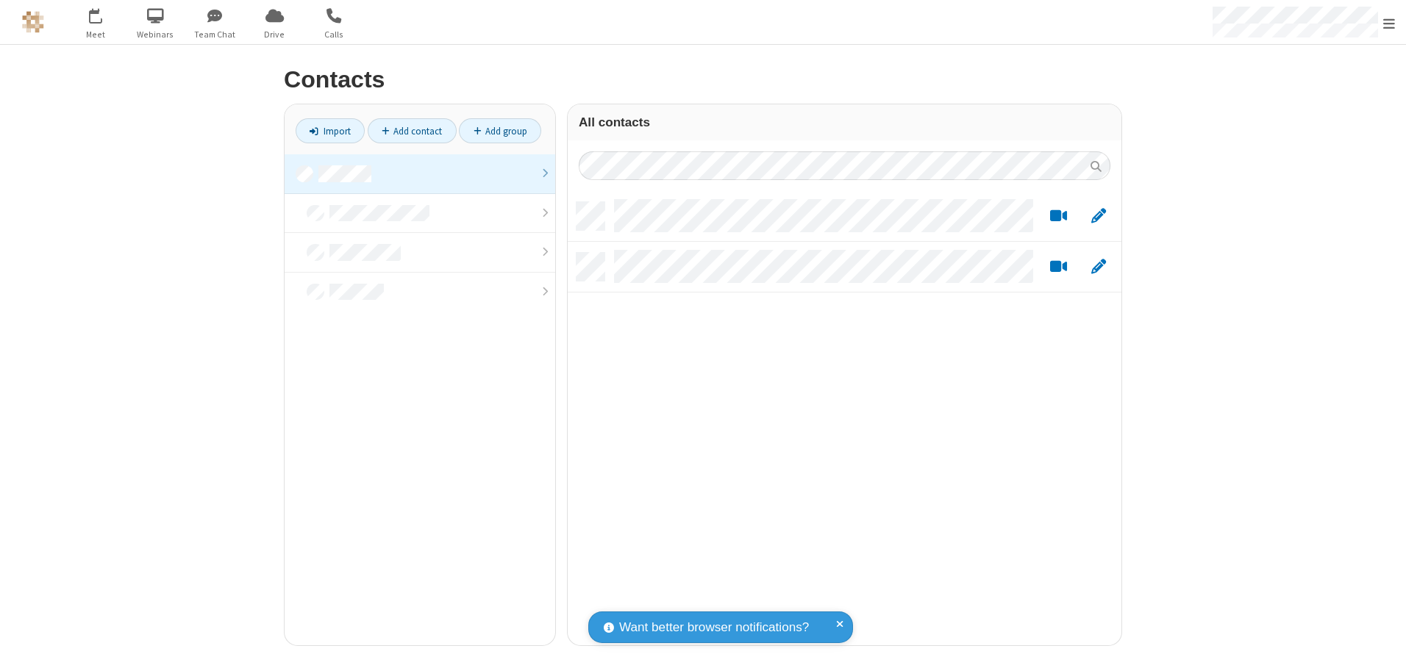  I want to click on span: Drive, so click(274, 35).